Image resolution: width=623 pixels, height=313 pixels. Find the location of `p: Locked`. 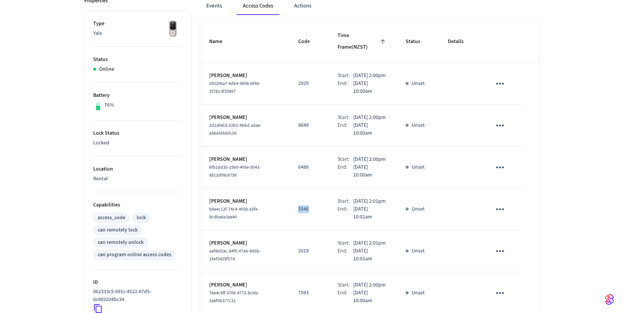

p: Locked is located at coordinates (138, 143).